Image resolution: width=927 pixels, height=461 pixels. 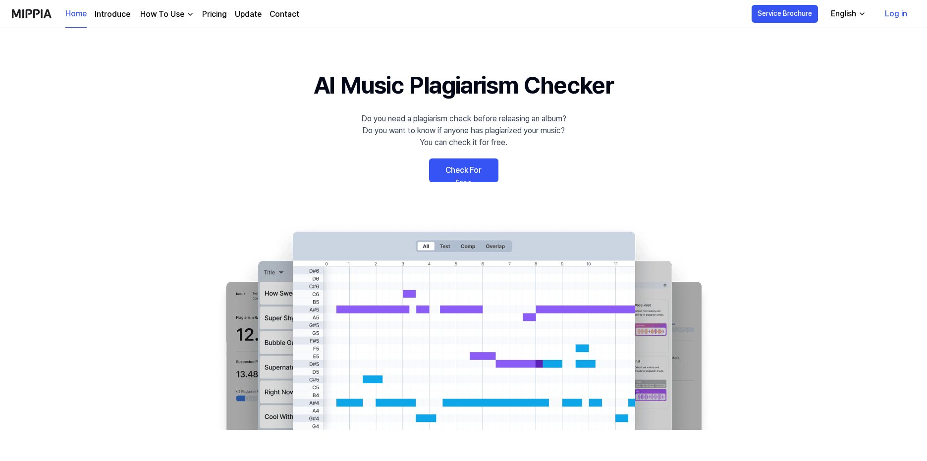 I want to click on button: English, so click(x=847, y=14).